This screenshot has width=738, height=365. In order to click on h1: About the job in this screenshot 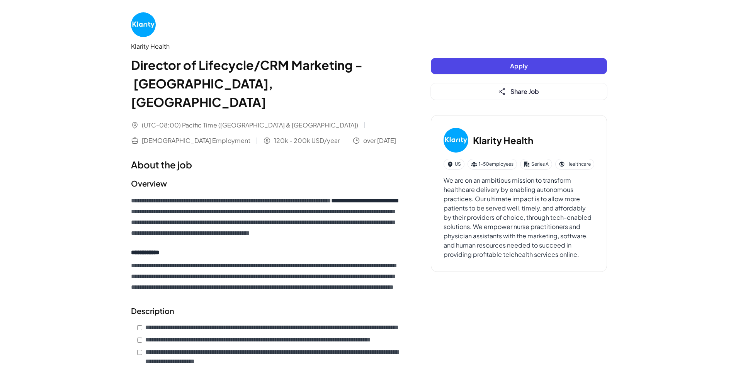, I will do `click(265, 165)`.